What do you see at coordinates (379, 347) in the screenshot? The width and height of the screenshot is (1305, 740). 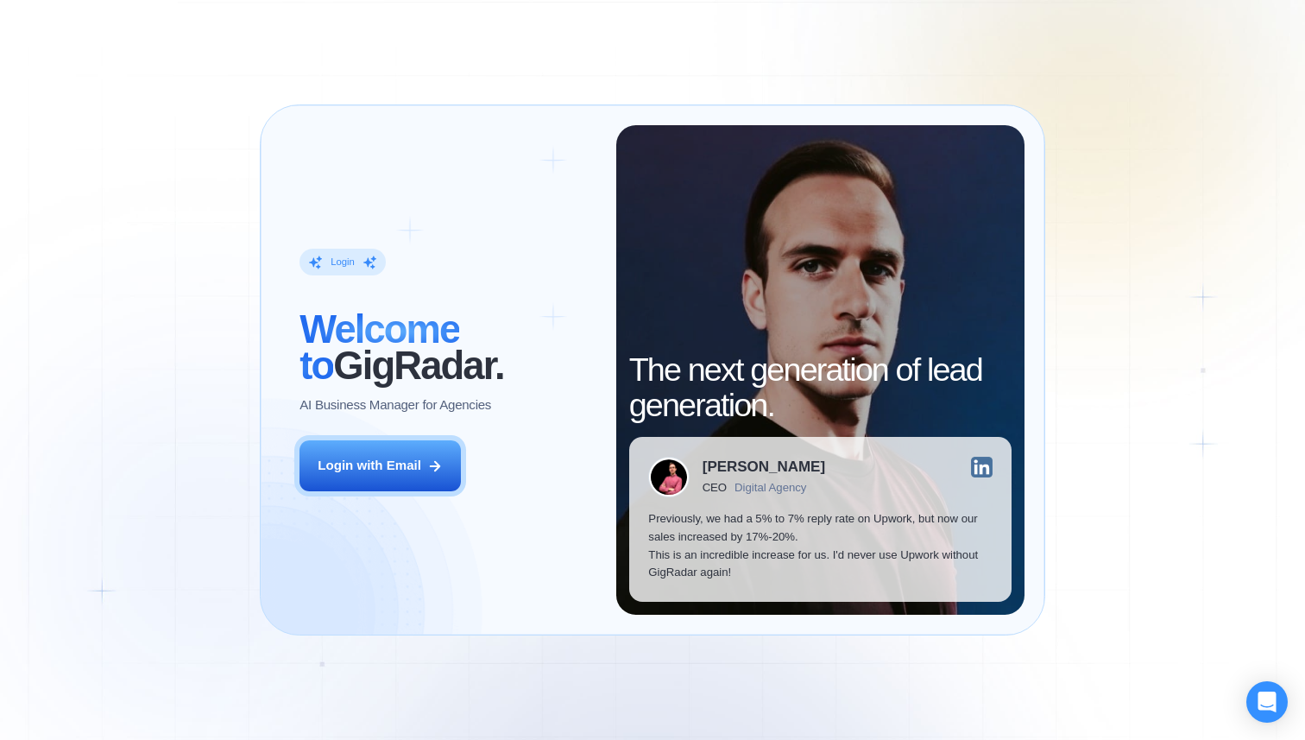 I see `span: Welcome to` at bounding box center [379, 347].